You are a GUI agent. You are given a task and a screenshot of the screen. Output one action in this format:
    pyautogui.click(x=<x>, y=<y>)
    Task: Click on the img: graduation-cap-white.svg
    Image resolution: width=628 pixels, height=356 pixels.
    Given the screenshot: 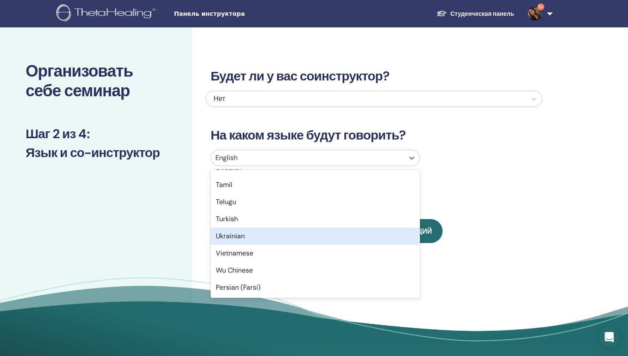 What is the action you would take?
    pyautogui.click(x=442, y=13)
    